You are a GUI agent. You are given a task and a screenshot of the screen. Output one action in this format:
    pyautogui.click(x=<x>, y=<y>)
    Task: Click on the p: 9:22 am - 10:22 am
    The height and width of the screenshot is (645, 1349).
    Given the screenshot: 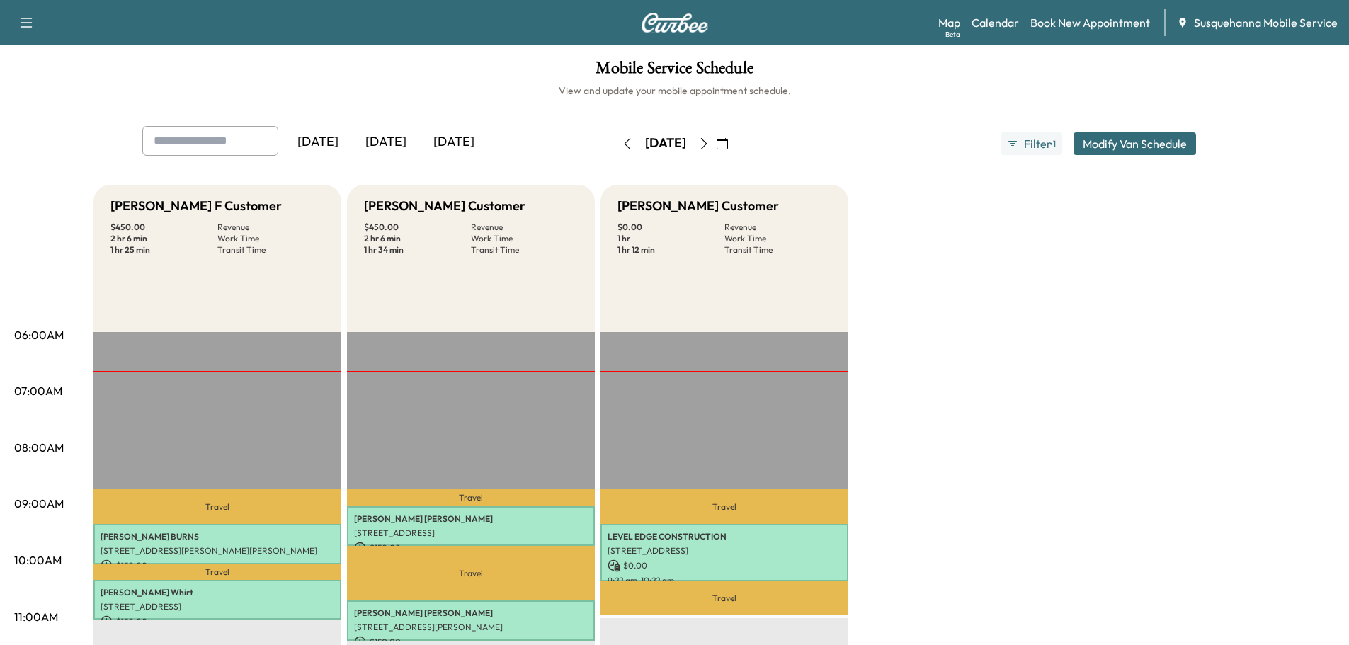 What is the action you would take?
    pyautogui.click(x=724, y=581)
    